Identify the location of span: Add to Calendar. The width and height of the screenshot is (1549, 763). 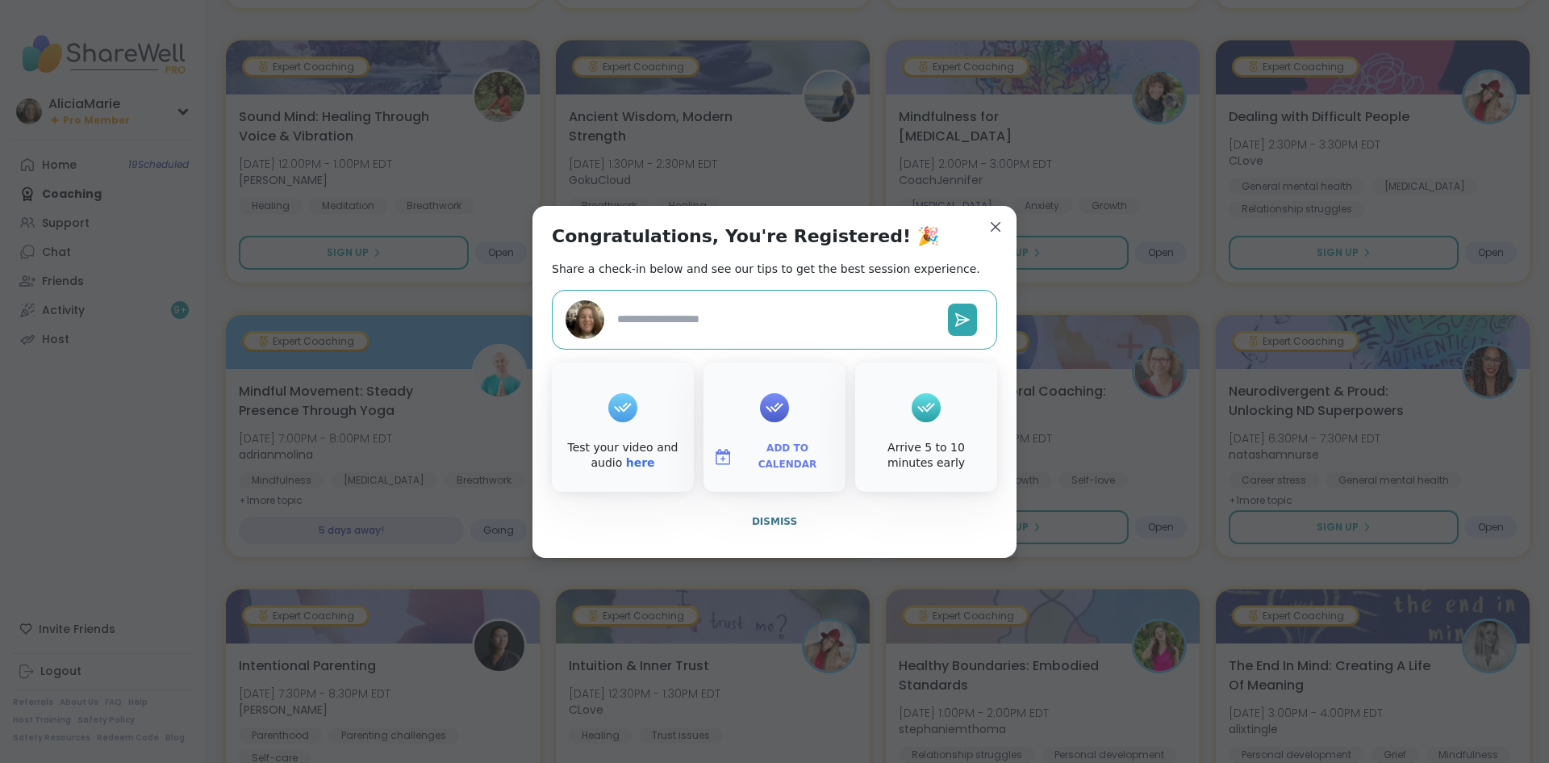
(788, 456).